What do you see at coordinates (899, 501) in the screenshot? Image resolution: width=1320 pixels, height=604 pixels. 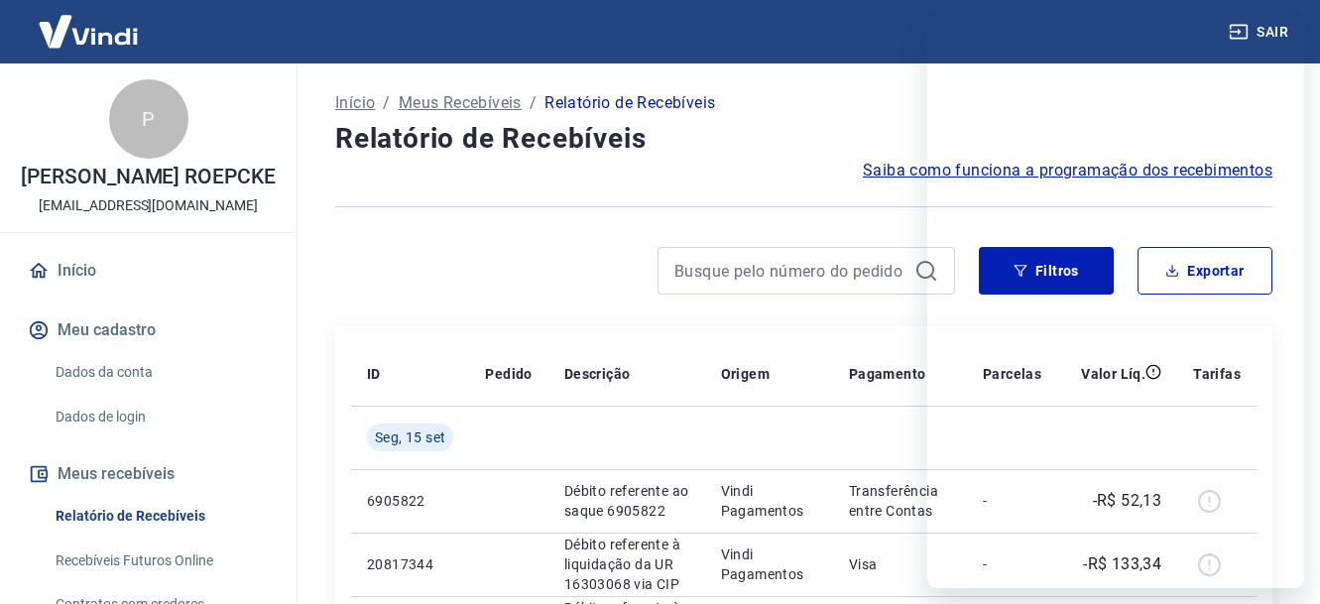 I see `p: Transferência entre Contas` at bounding box center [899, 501].